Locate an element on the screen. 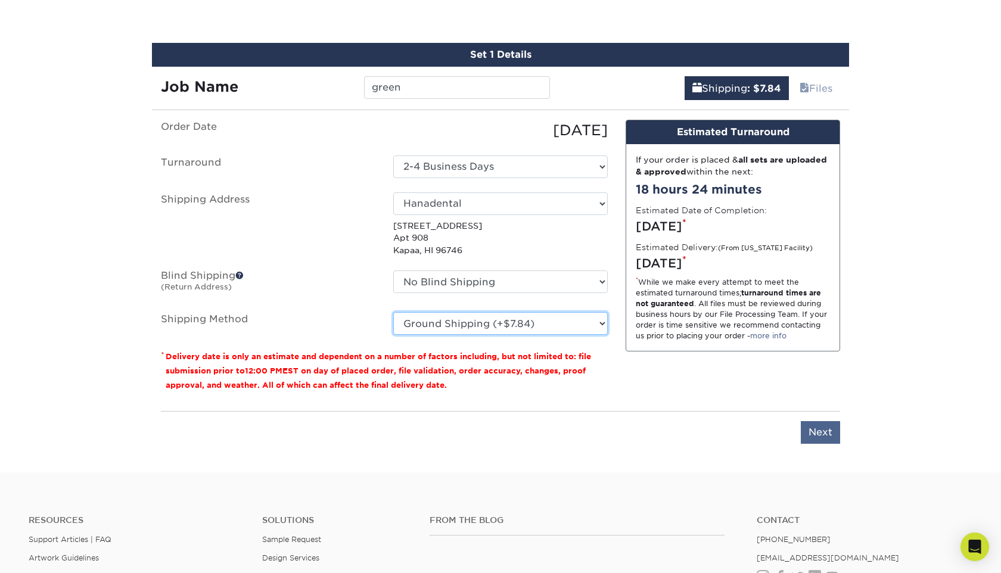  a: Artwork Guidelines is located at coordinates (64, 558).